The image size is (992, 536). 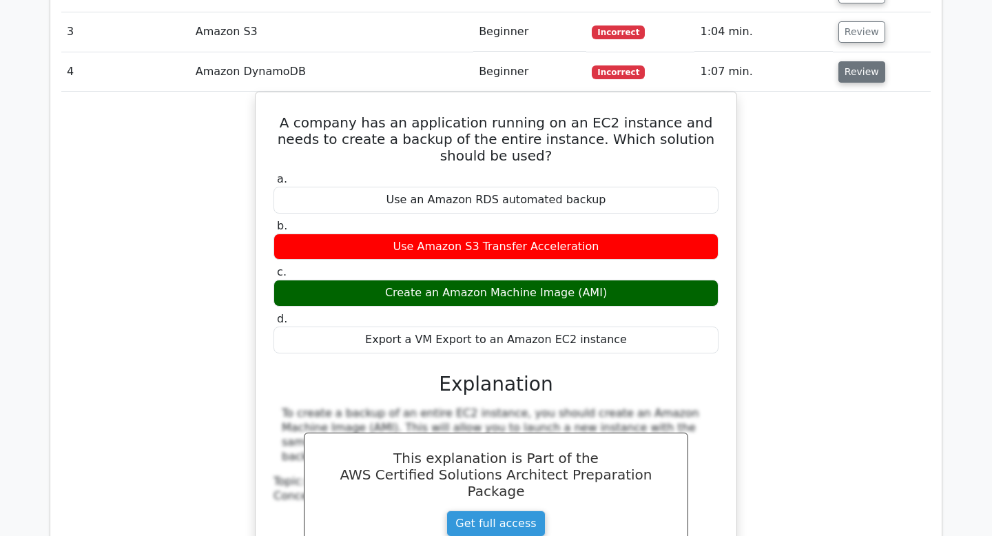 I want to click on span: b., so click(x=282, y=225).